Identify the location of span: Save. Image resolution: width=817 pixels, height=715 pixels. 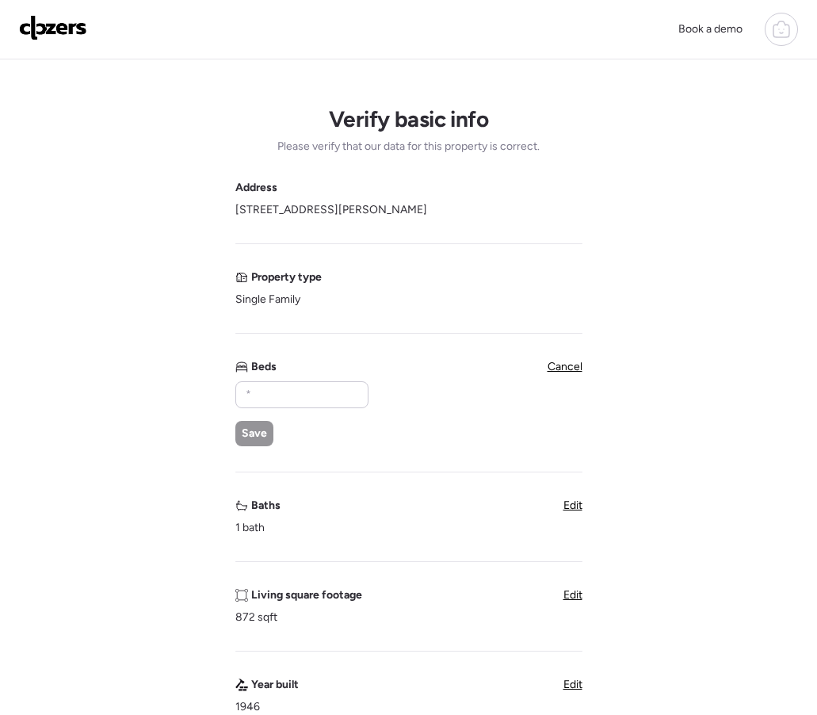
(254, 433).